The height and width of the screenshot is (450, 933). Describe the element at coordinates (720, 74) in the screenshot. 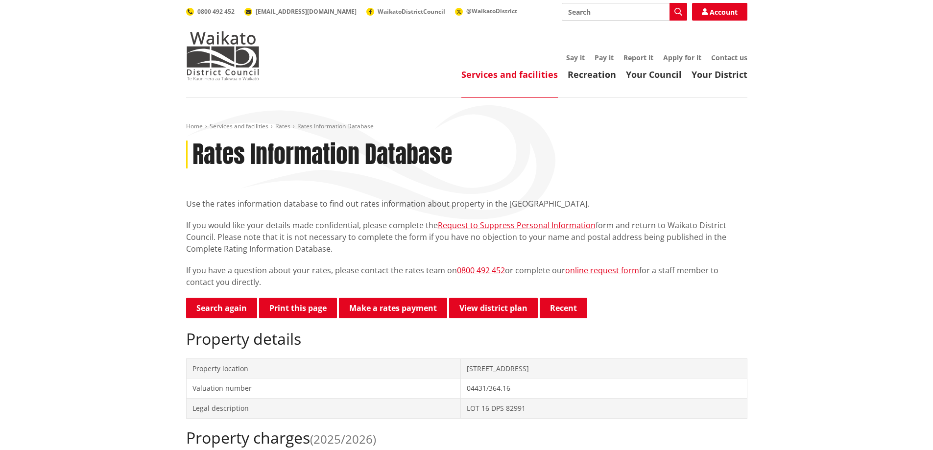

I see `a: Your District` at that location.